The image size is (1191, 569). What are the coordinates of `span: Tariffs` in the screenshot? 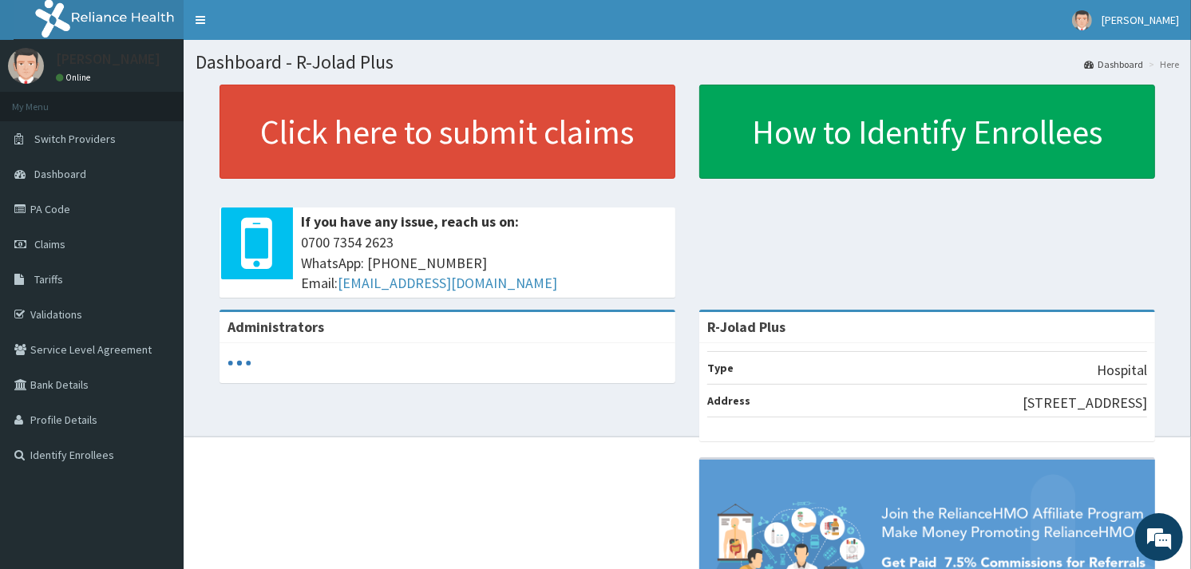 It's located at (49, 279).